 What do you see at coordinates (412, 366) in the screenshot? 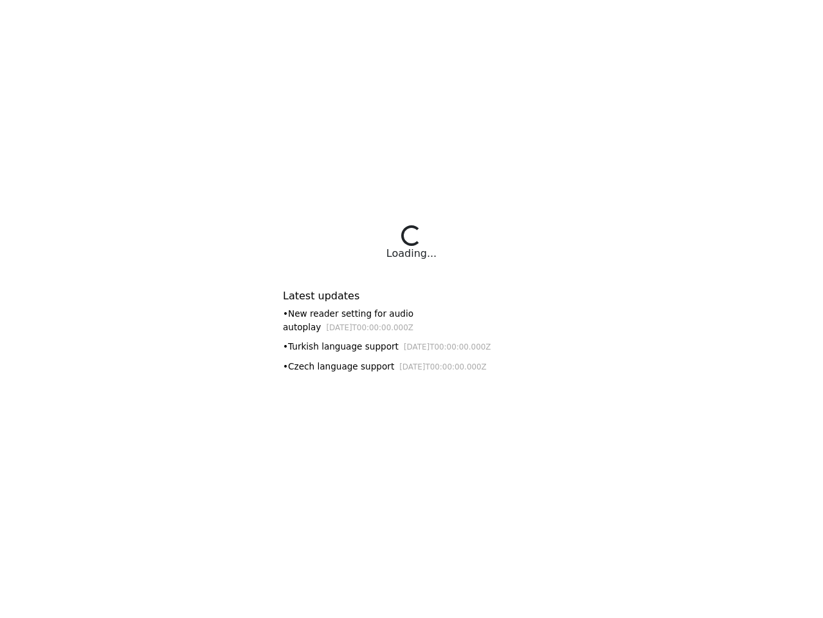
I see `div: • Czech language support` at bounding box center [412, 366].